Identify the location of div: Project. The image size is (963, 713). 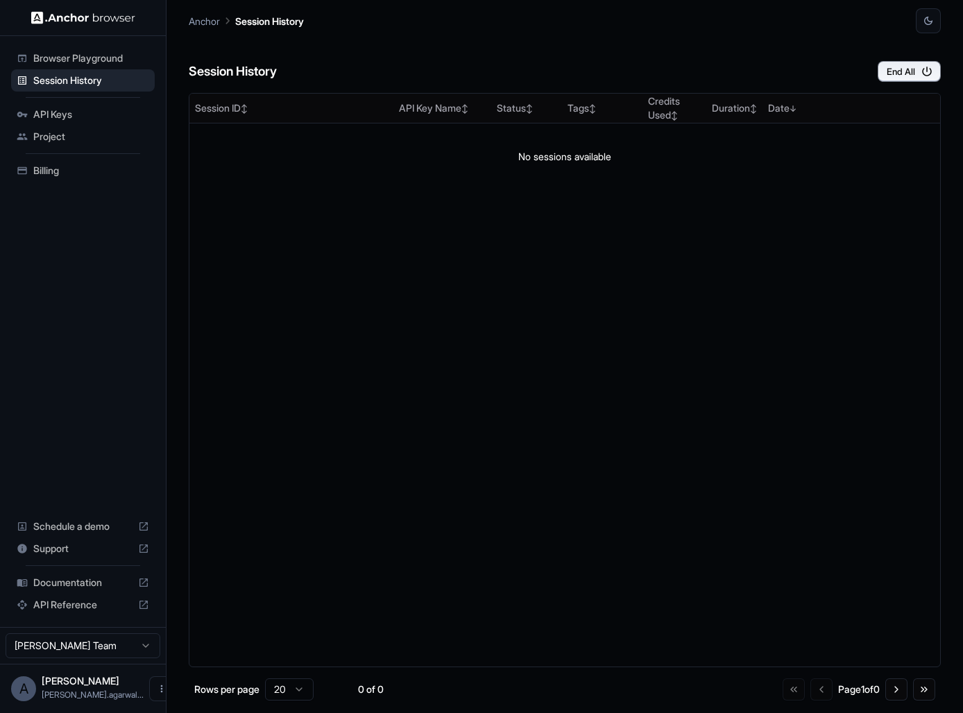
(83, 137).